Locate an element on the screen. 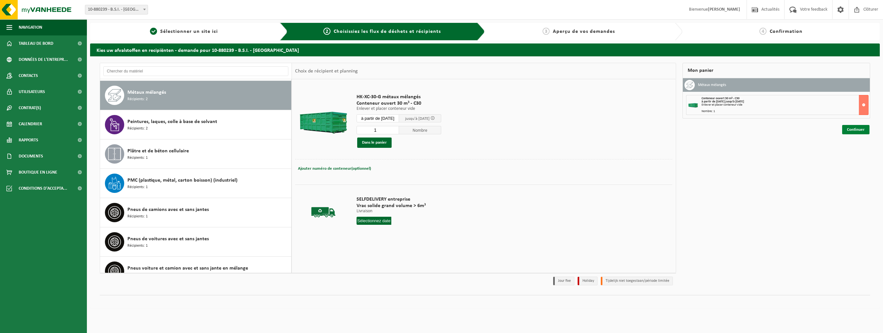 This screenshot has width=883, height=333. span: Rapports is located at coordinates (28, 140).